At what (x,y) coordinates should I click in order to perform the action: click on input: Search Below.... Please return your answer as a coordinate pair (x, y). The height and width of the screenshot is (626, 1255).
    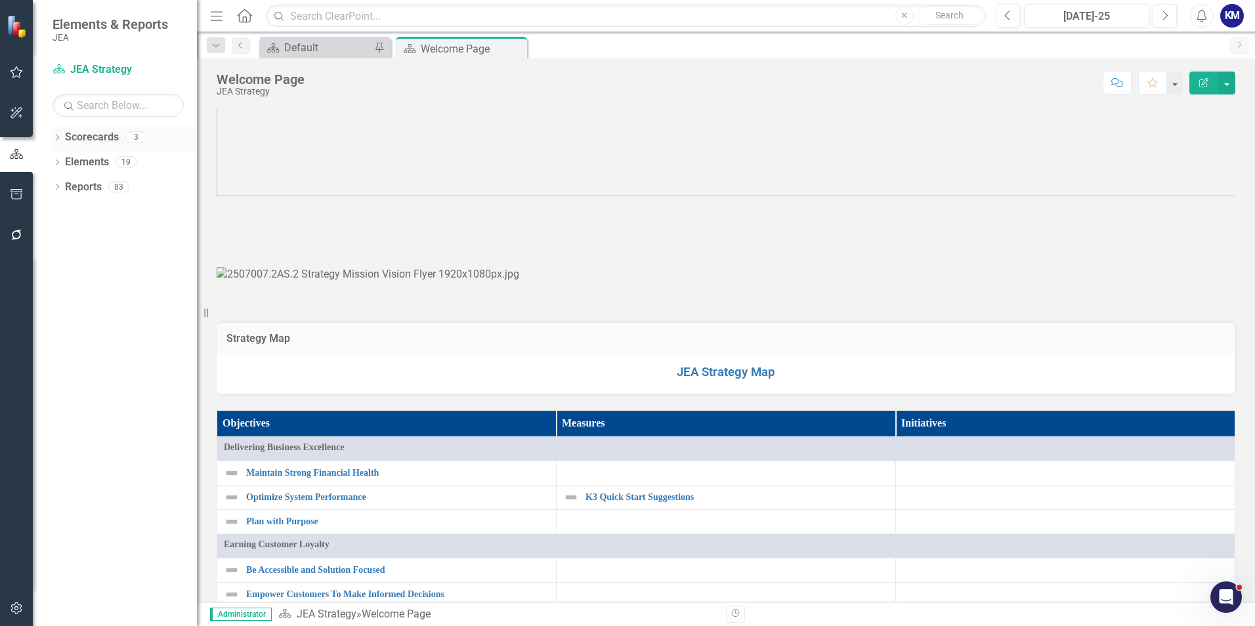
    Looking at the image, I should click on (118, 105).